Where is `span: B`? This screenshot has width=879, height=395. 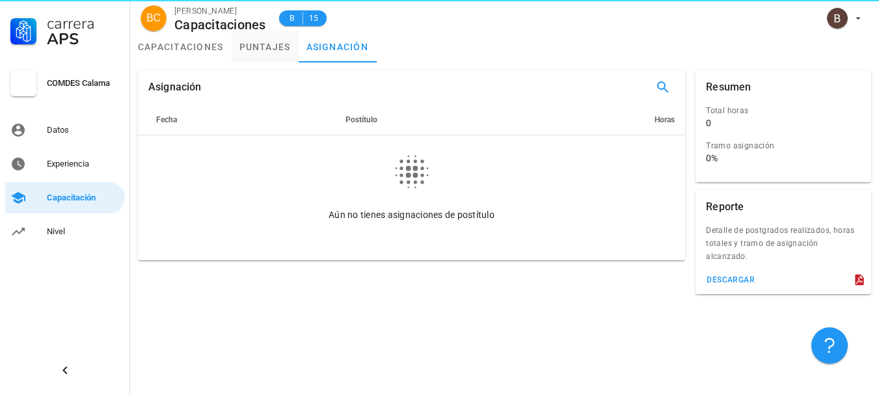 span: B is located at coordinates (292, 18).